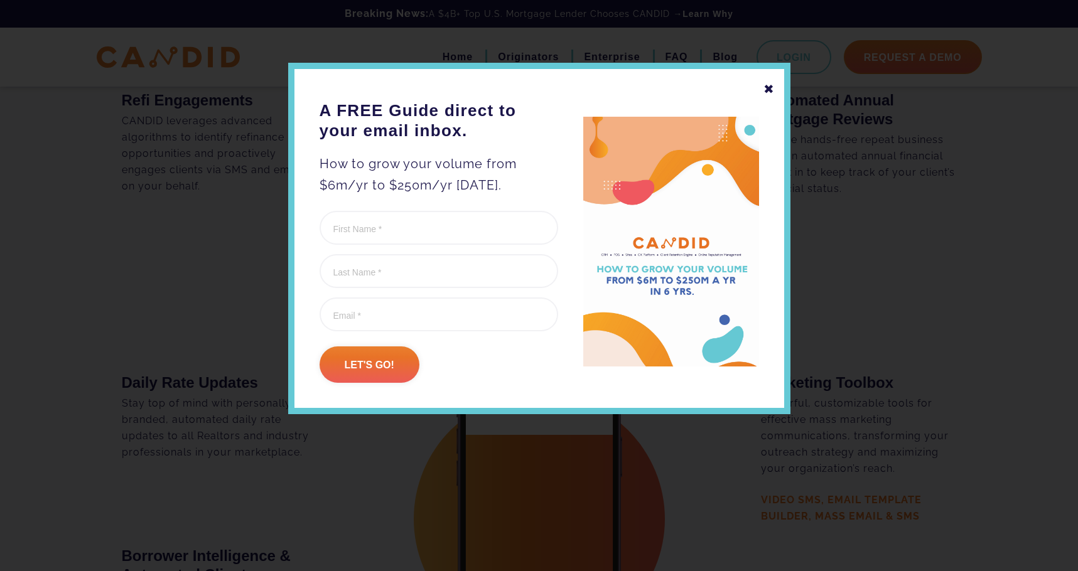  Describe the element at coordinates (439, 228) in the screenshot. I see `input: First Name *` at that location.